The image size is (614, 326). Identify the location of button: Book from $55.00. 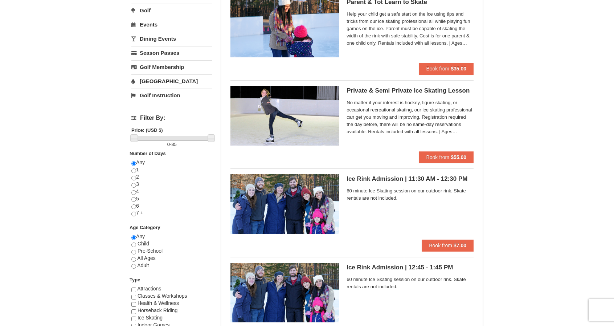
(446, 157).